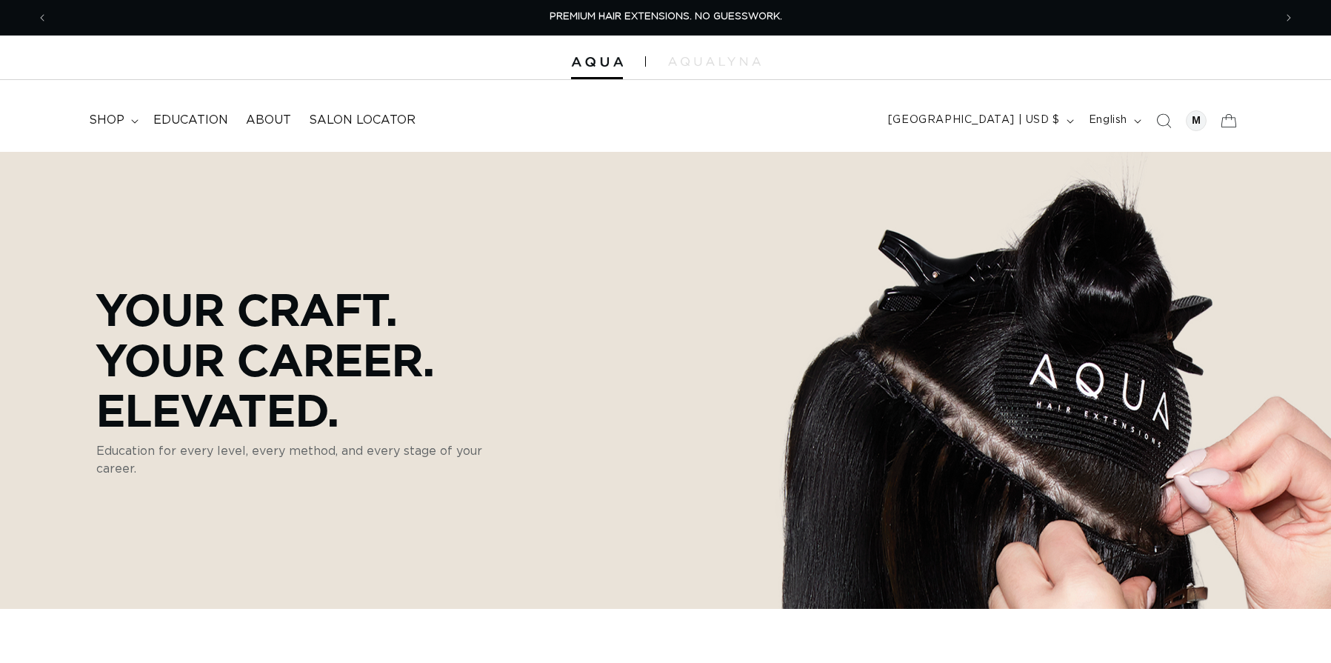 The width and height of the screenshot is (1331, 663). Describe the element at coordinates (268, 120) in the screenshot. I see `a: About` at that location.